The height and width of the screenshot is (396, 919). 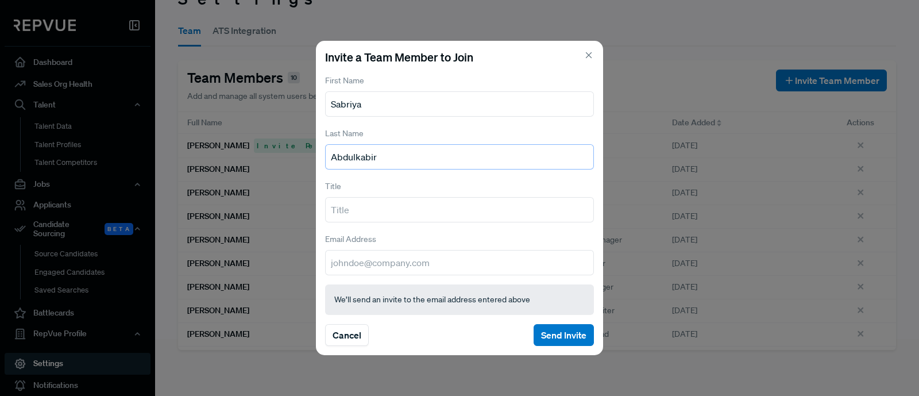 What do you see at coordinates (460, 104) in the screenshot?
I see `input: John` at bounding box center [460, 104].